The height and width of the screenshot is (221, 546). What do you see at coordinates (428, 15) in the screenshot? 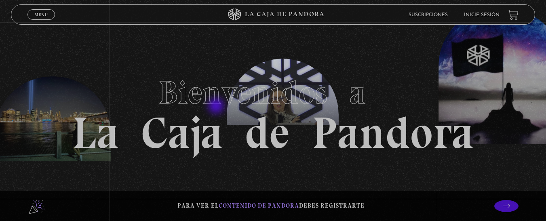
I see `a: Suscripciones` at bounding box center [428, 15].